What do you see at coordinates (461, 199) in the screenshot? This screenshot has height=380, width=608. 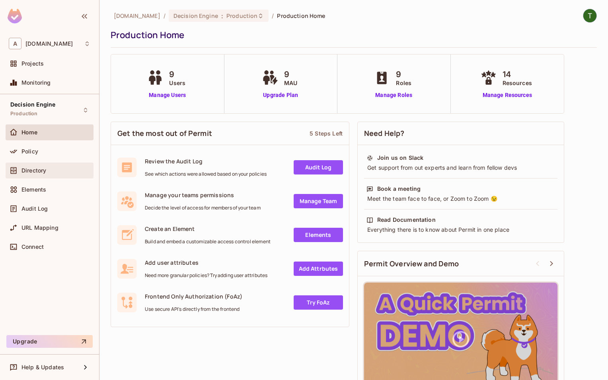 I see `div: Meet the team face to face, or Zoom to Zoom 😉` at bounding box center [461, 199].